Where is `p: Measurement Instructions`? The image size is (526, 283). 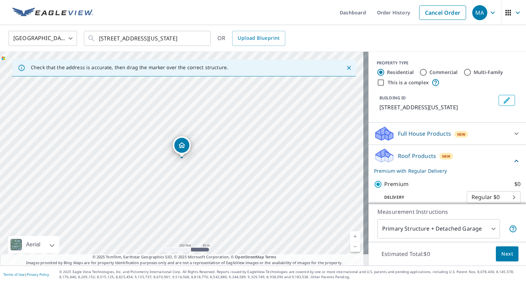 p: Measurement Instructions is located at coordinates (447, 211).